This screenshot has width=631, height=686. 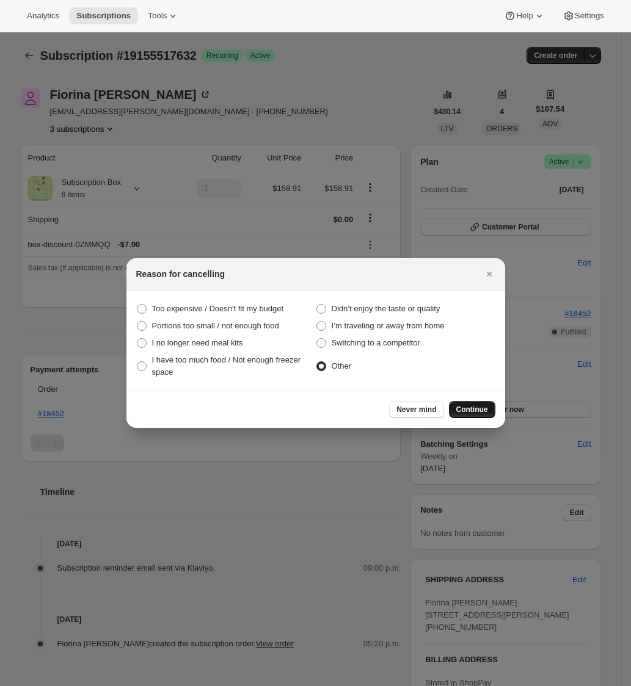 What do you see at coordinates (227, 366) in the screenshot?
I see `span: I have too much food / Not enough freezer space` at bounding box center [227, 366].